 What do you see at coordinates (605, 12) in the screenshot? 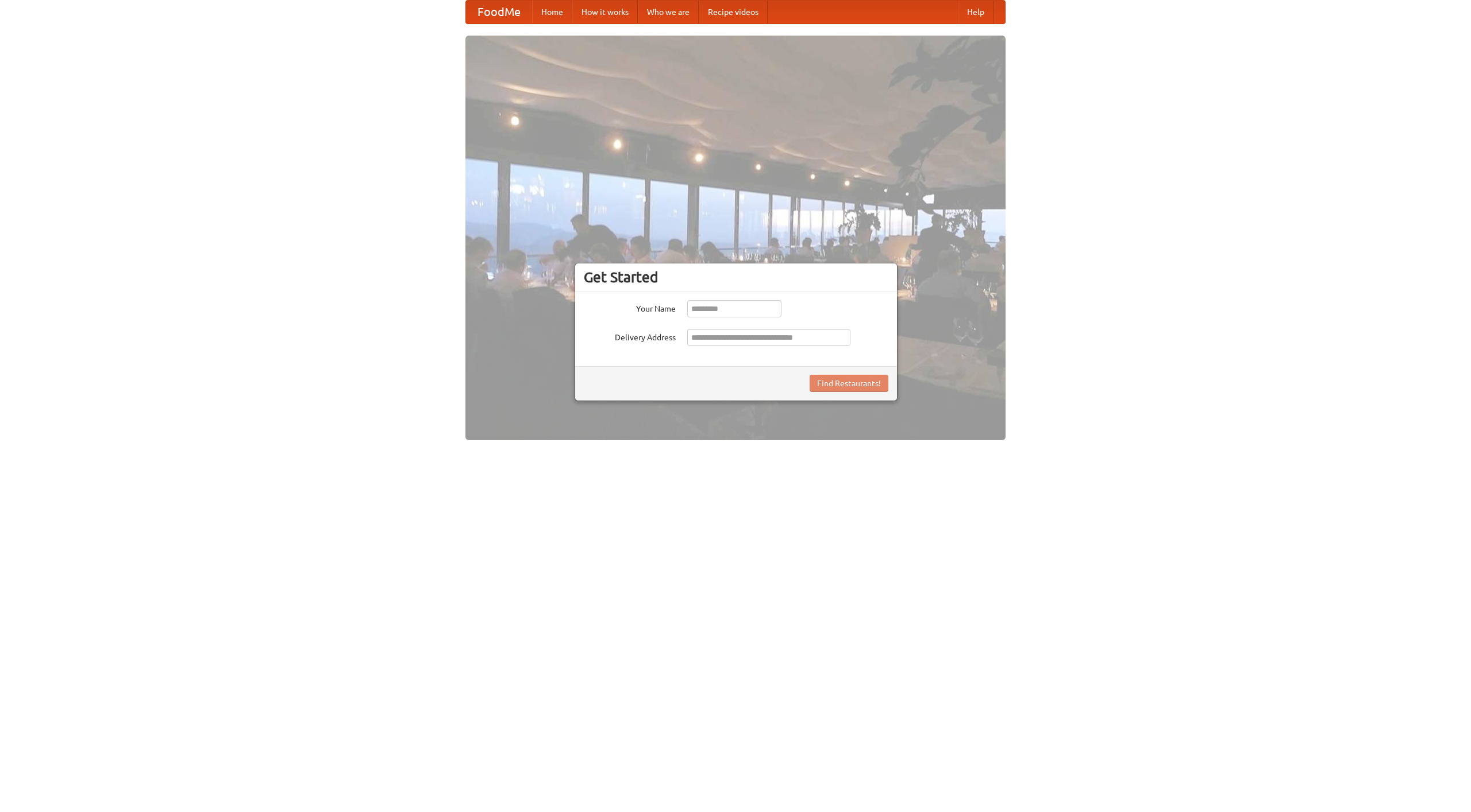
I see `a: How it works` at bounding box center [605, 12].